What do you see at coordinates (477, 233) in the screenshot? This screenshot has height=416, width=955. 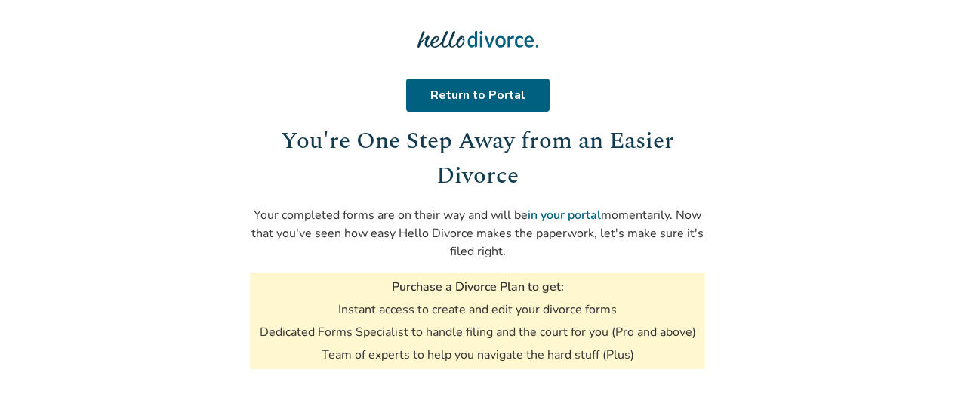 I see `p: Your completed forms are on their way and will be momentarily. Now that you've seen how easy Hell...` at bounding box center [477, 233].